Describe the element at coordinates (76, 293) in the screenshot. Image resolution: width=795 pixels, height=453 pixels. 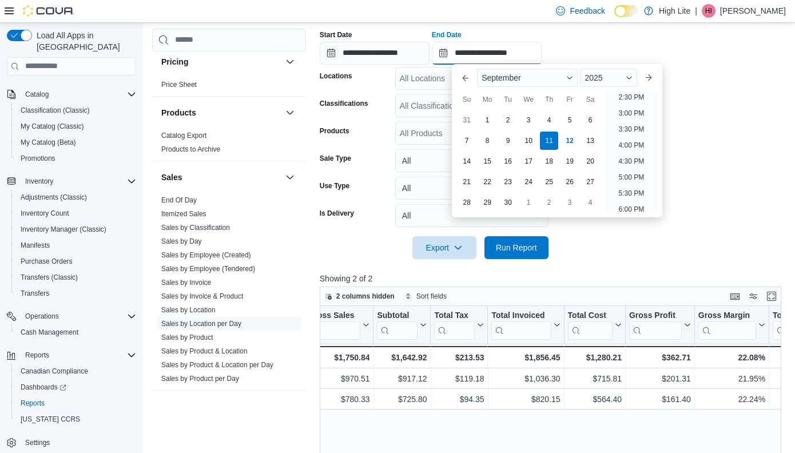
I see `button: Transfers` at that location.